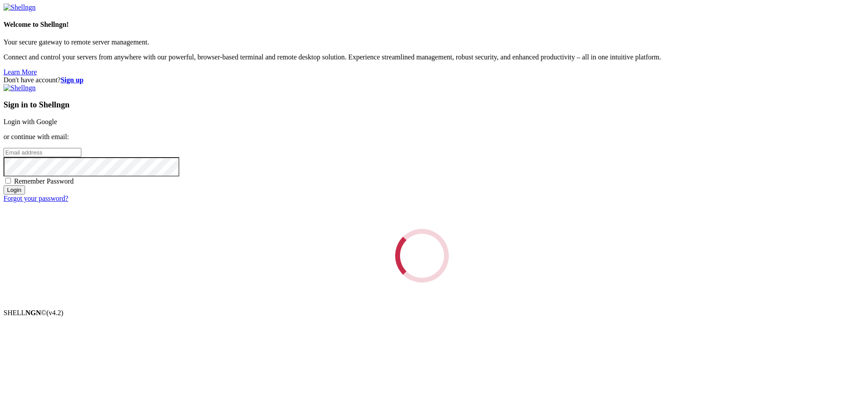  I want to click on a: Forgot your password?, so click(36, 198).